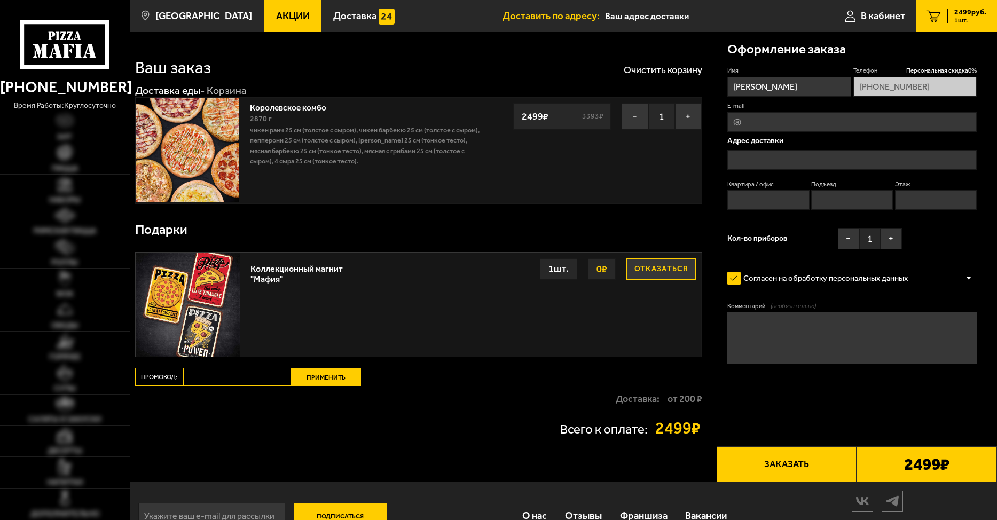 The height and width of the screenshot is (520, 997). Describe the element at coordinates (705, 16) in the screenshot. I see `input: Ваш адрес доставки` at that location.